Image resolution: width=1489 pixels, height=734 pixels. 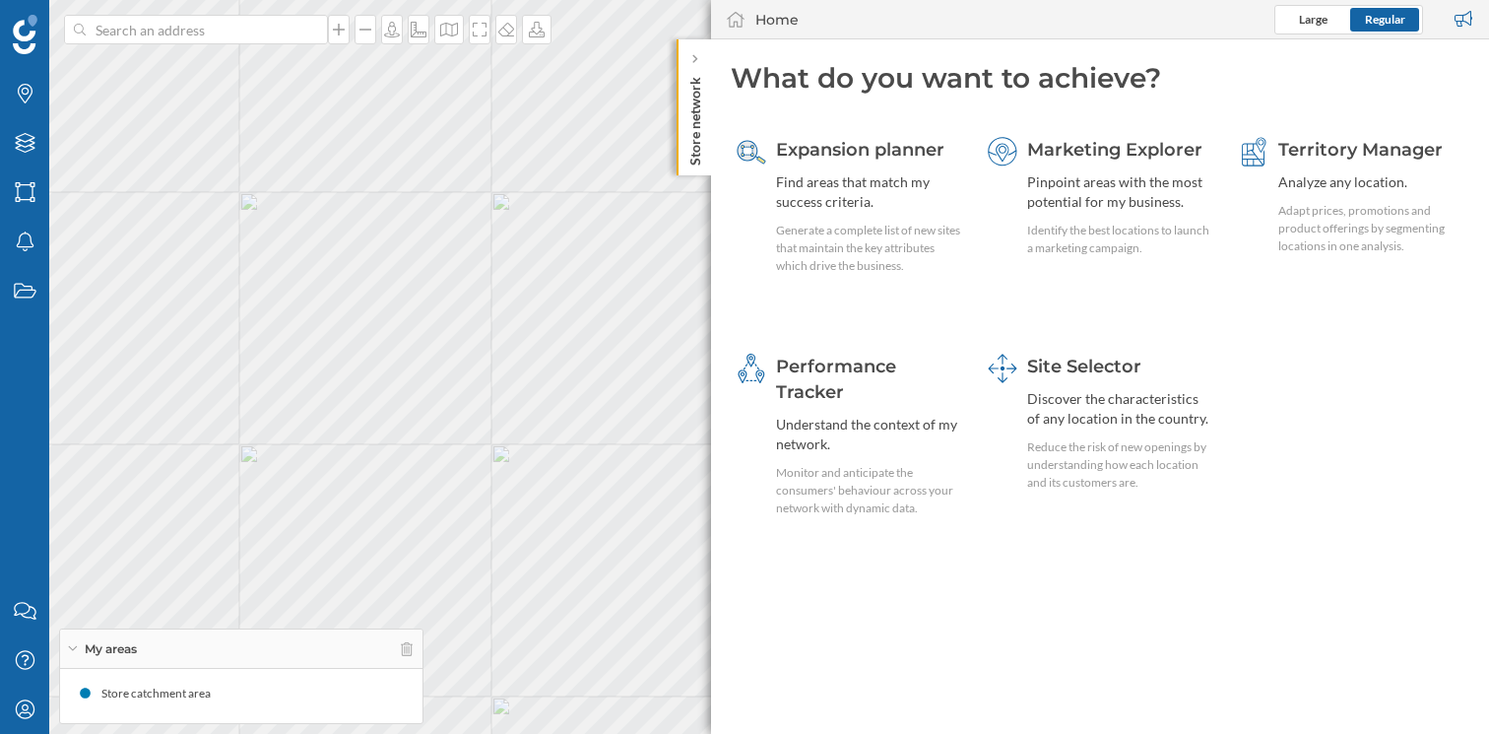 I want to click on div: Identify the best locations to launch a marketing campaign., so click(x=1120, y=239).